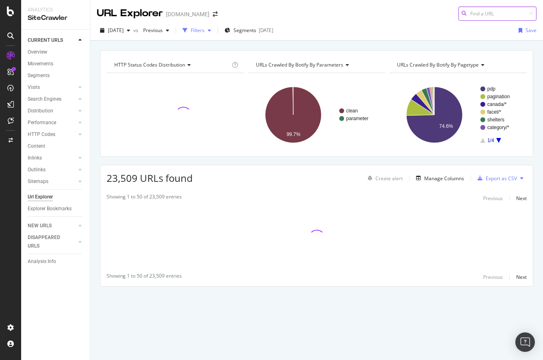 The width and height of the screenshot is (543, 360). What do you see at coordinates (35, 158) in the screenshot?
I see `div: Inlinks` at bounding box center [35, 158].